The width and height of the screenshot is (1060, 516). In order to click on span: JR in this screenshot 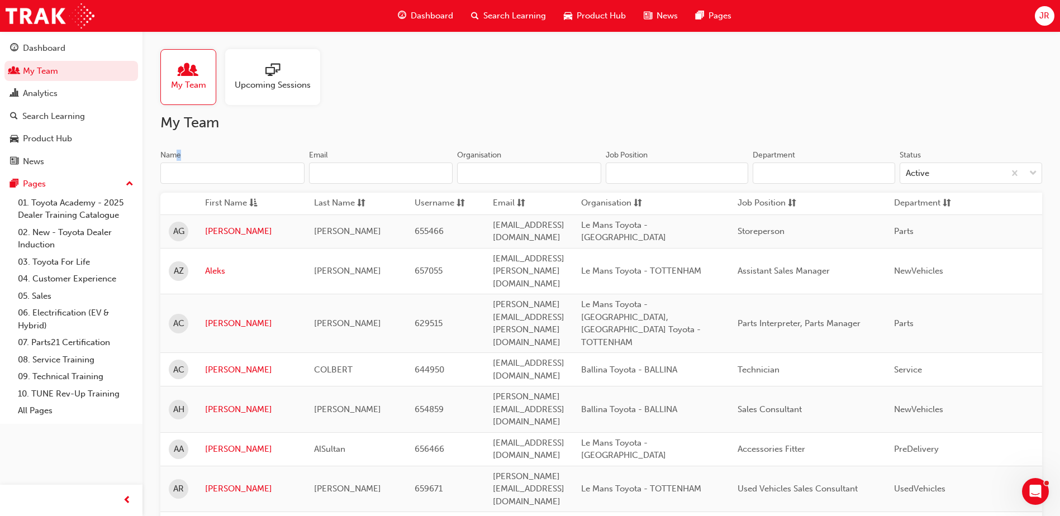, I will do `click(1045, 16)`.